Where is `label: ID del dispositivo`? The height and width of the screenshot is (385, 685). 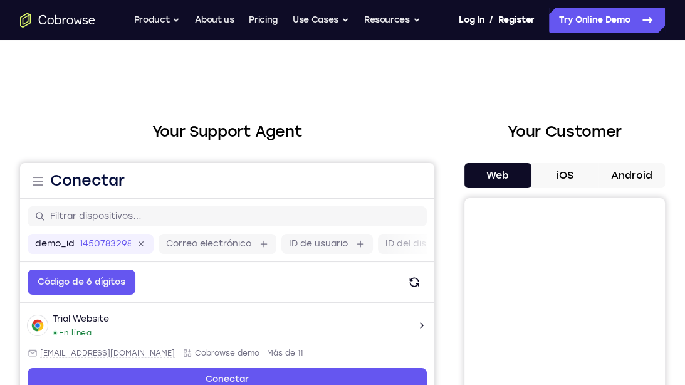 label: ID del dispositivo is located at coordinates (404, 81).